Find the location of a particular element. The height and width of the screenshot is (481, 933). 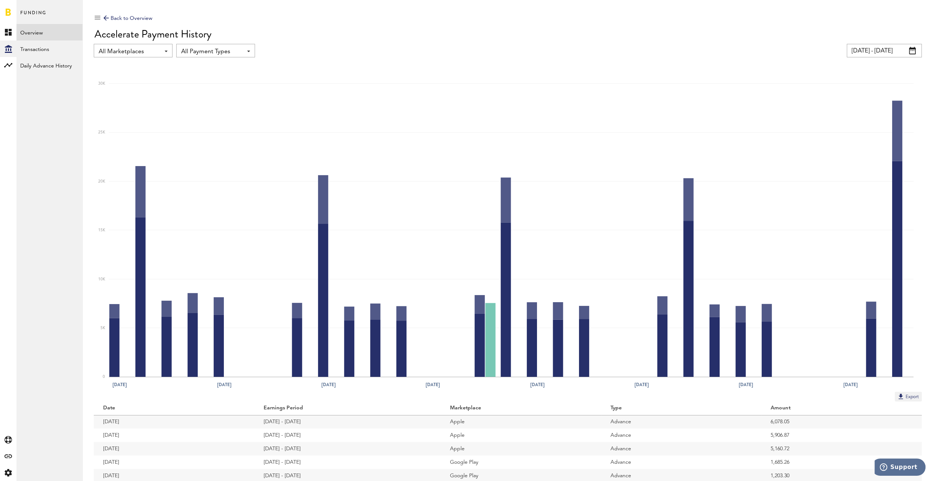

img: Export is located at coordinates (900, 396).